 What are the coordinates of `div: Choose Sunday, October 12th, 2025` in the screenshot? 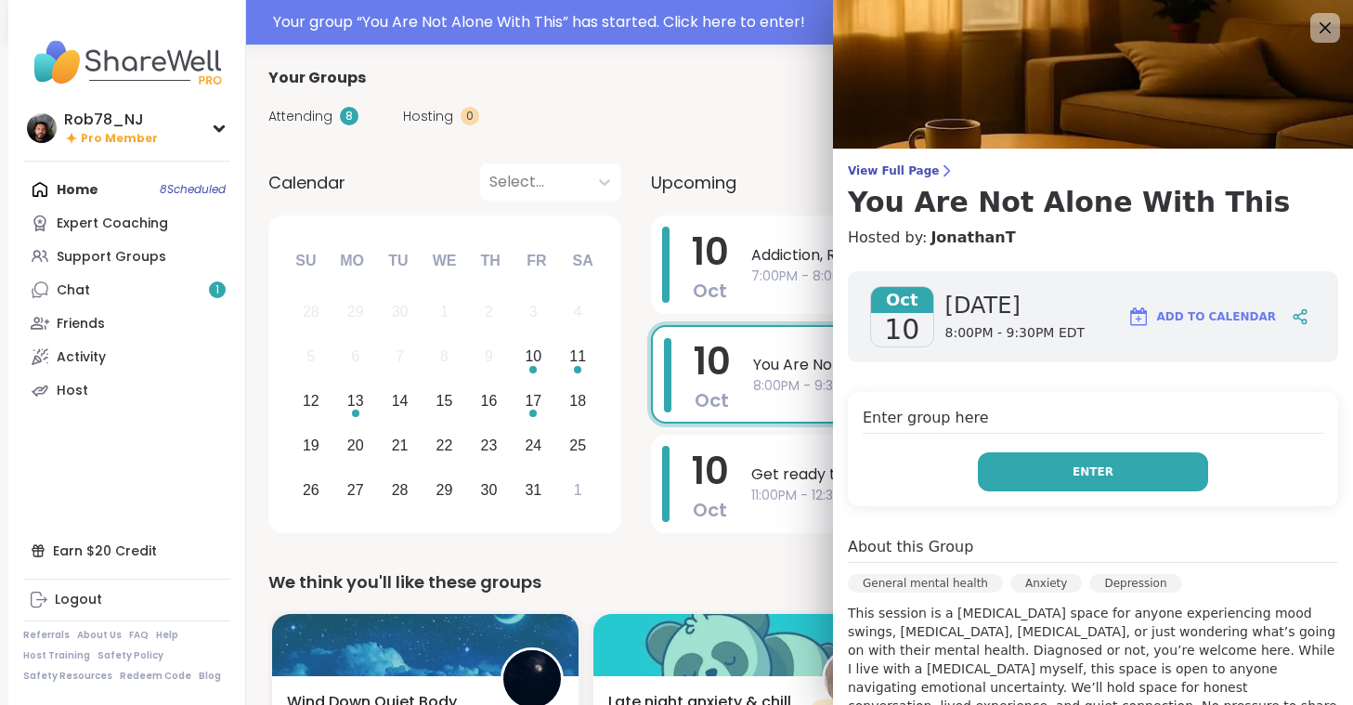 It's located at (311, 401).